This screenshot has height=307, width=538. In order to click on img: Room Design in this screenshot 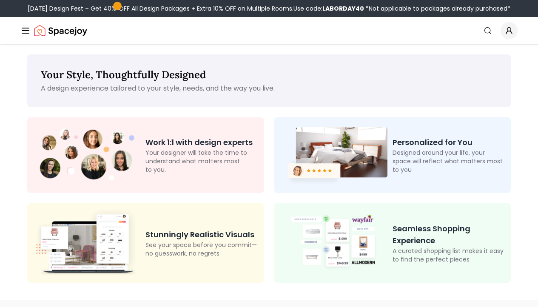, I will do `click(335, 155)`.